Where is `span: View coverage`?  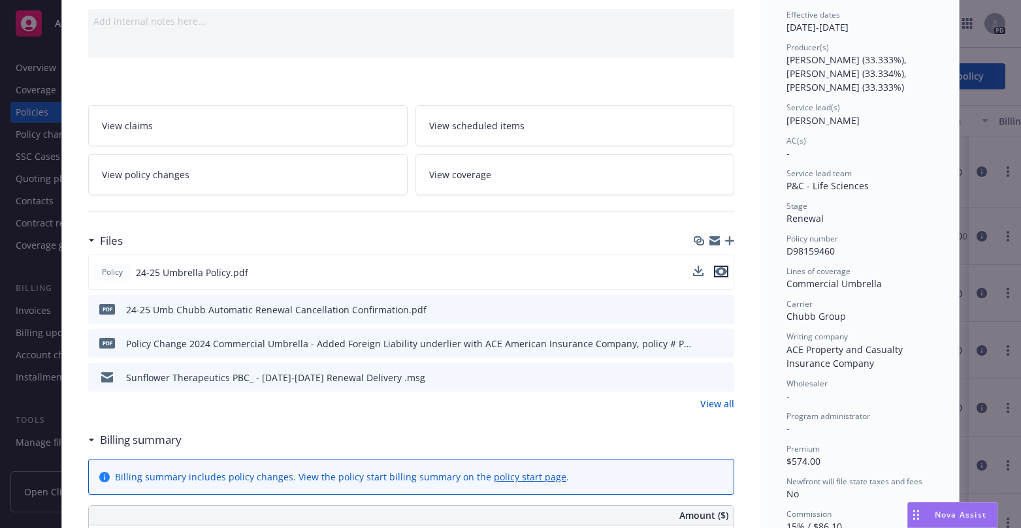 span: View coverage is located at coordinates (460, 174).